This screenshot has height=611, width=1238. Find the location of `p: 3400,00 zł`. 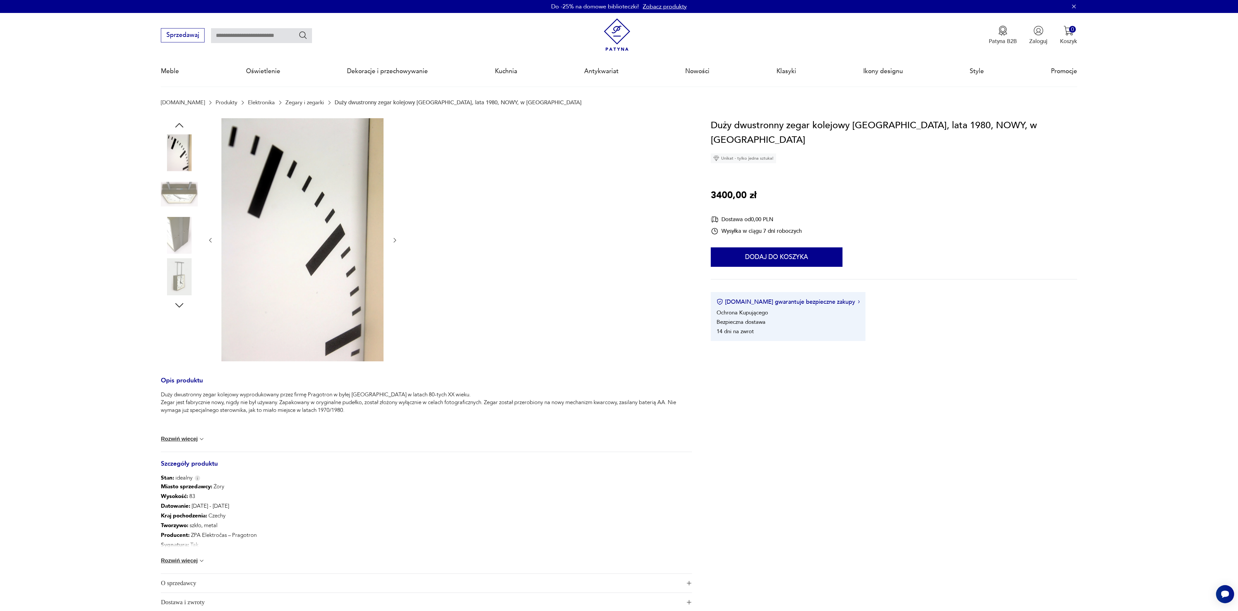

p: 3400,00 zł is located at coordinates (734, 196).